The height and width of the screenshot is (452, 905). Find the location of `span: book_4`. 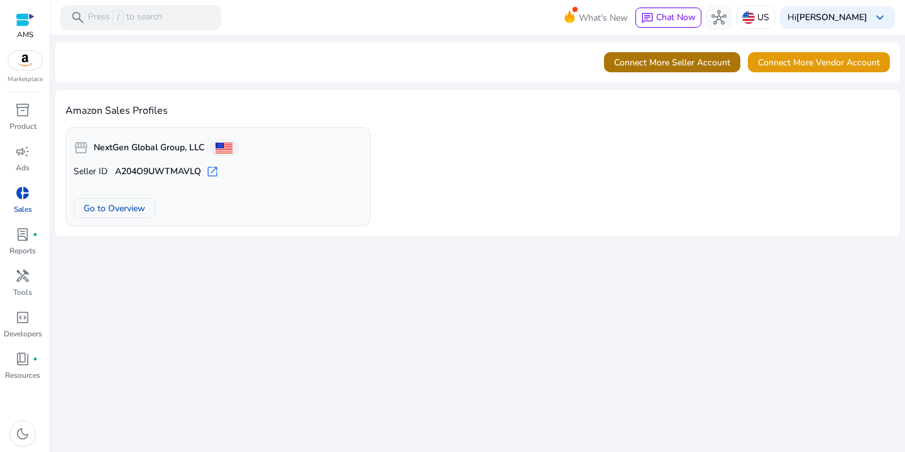

span: book_4 is located at coordinates (23, 359).